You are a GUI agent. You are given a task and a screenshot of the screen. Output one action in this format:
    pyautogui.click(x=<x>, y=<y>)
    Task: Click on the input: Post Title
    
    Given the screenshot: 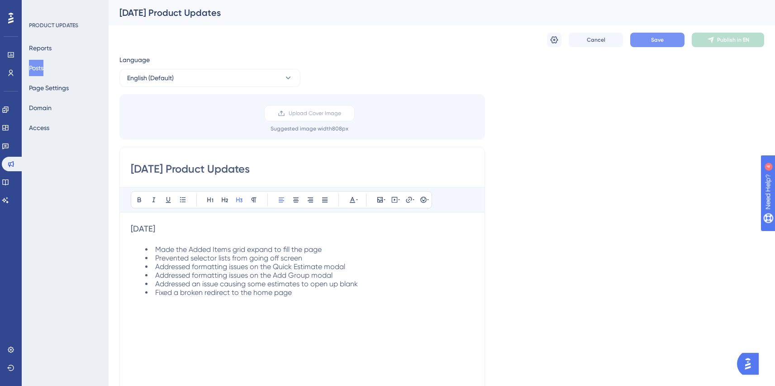 What is the action you would take?
    pyautogui.click(x=302, y=169)
    